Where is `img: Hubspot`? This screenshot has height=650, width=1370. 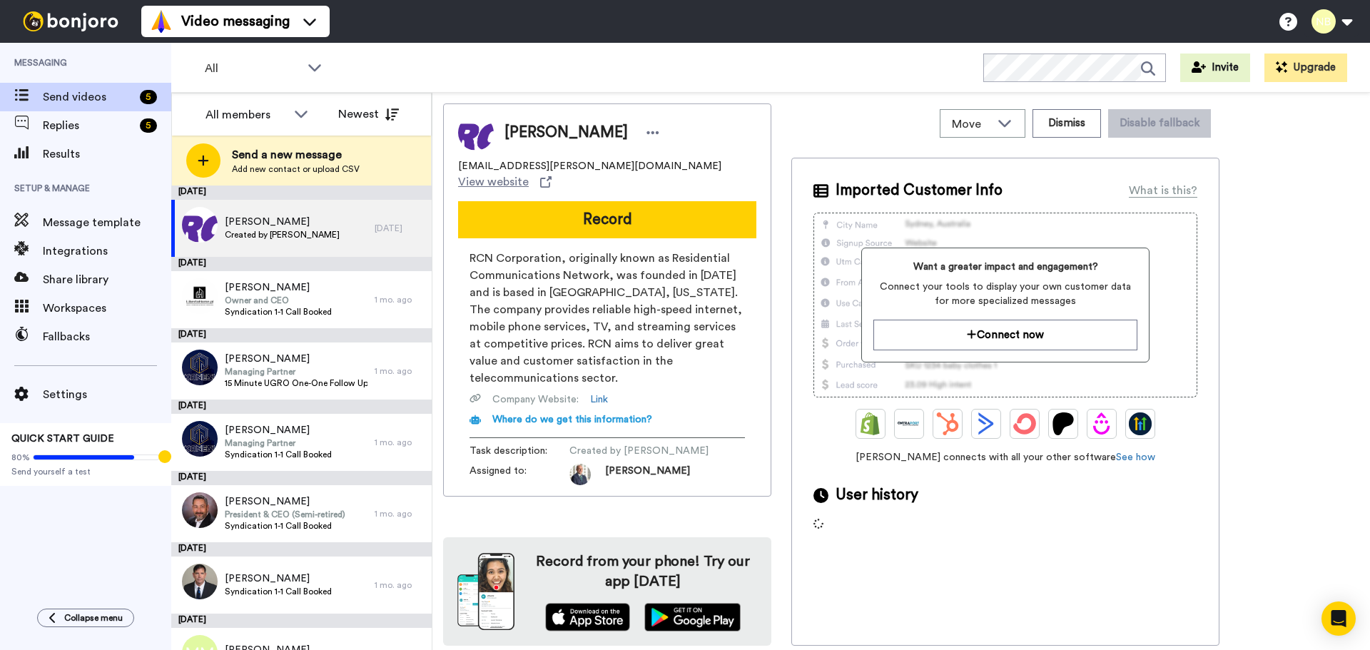 img: Hubspot is located at coordinates (947, 424).